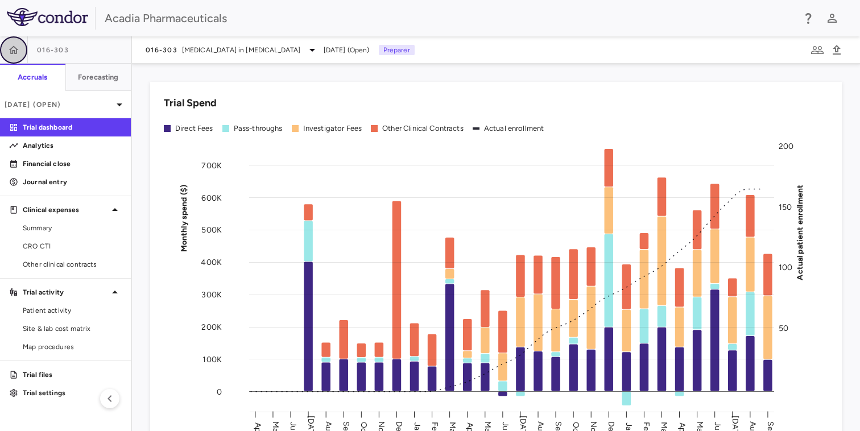 The height and width of the screenshot is (431, 860). What do you see at coordinates (514, 129) in the screenshot?
I see `div: Actual enrollment` at bounding box center [514, 129].